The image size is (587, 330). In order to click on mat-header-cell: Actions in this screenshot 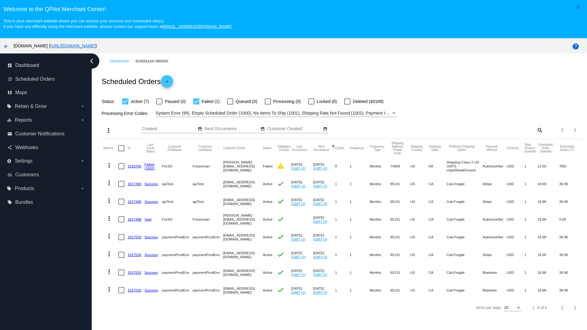, I will do `click(111, 148)`.